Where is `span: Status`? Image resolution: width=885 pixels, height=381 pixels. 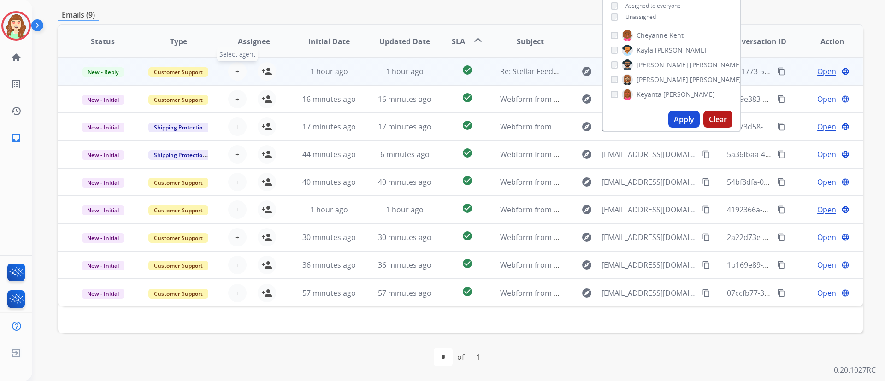
span: Status is located at coordinates (103, 41).